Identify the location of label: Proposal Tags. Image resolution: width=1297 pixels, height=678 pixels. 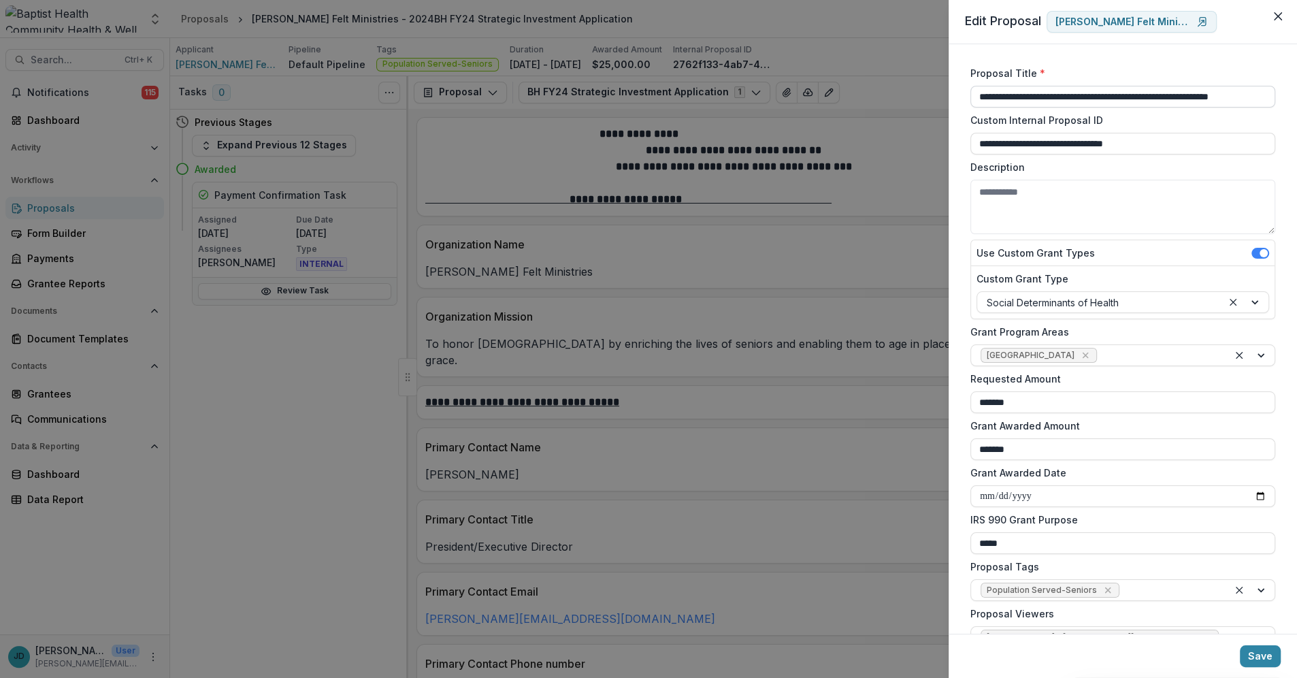
(1118, 566).